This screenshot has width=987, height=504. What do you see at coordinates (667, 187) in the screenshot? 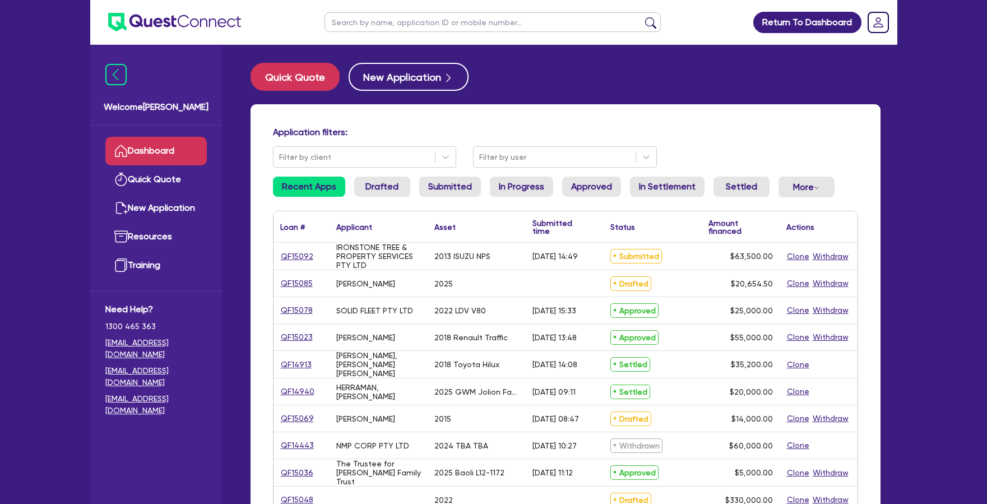
I see `a: In Settlement` at bounding box center [667, 187].